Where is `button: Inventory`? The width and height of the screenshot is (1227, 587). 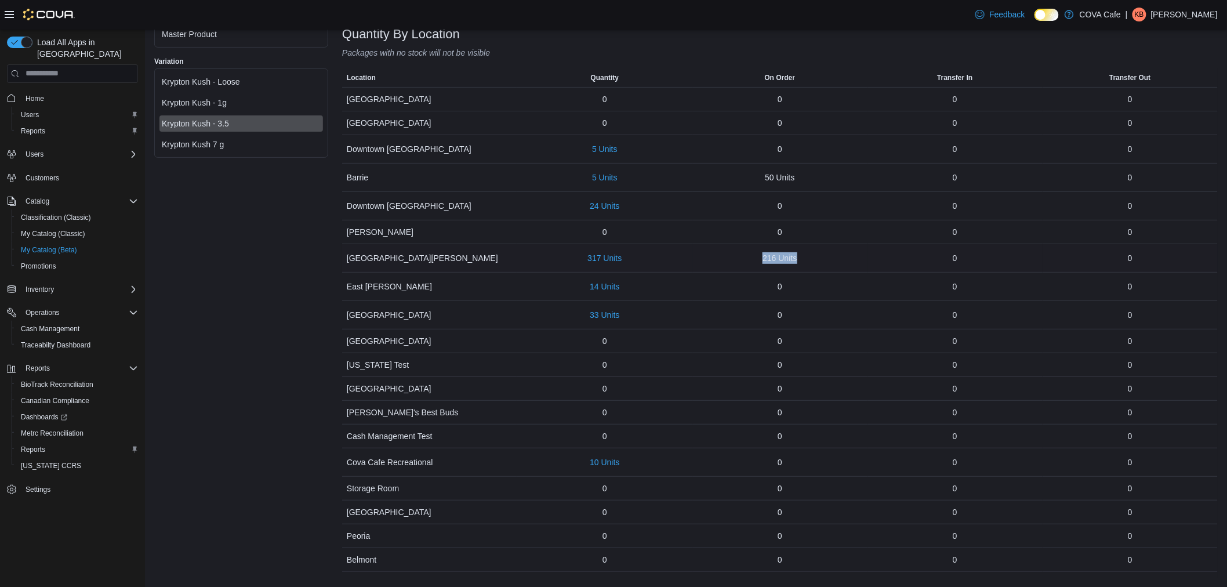 button: Inventory is located at coordinates (72, 289).